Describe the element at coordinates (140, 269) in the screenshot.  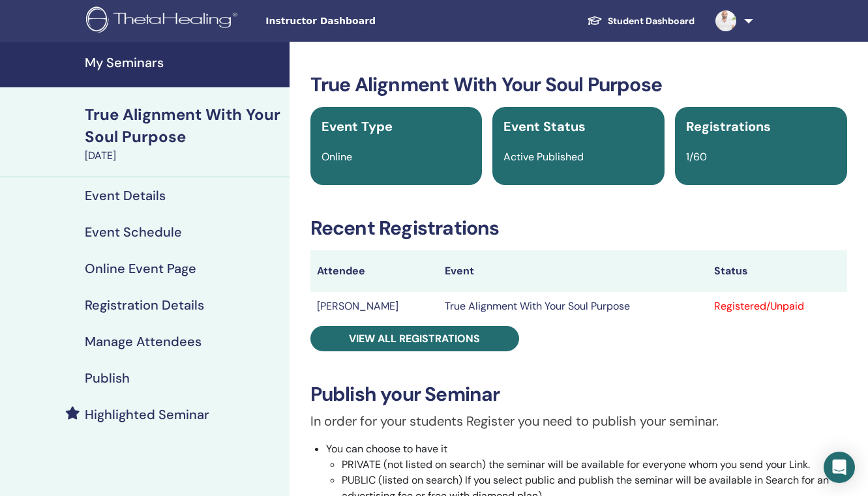
I see `h4: Online Event Page` at that location.